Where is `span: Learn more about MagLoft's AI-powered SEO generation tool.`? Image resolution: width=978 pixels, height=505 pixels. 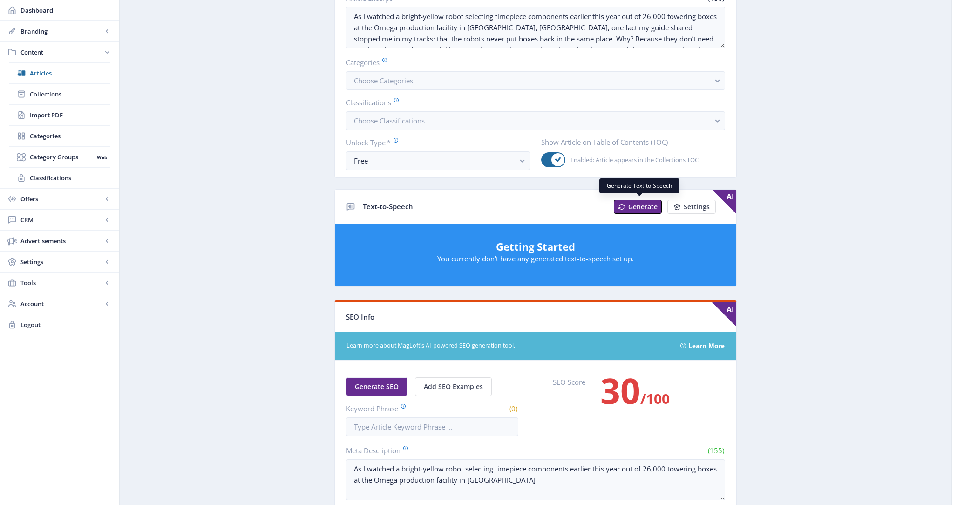 span: Learn more about MagLoft's AI-powered SEO generation tool. is located at coordinates (508, 346).